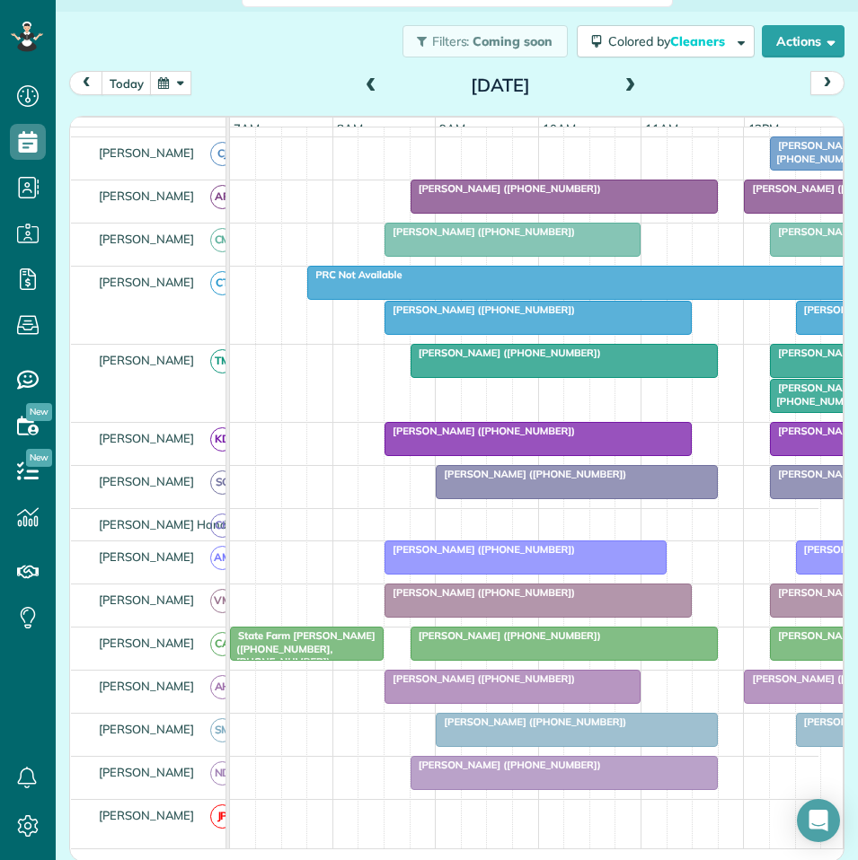 This screenshot has height=860, width=858. Describe the element at coordinates (452, 128) in the screenshot. I see `span: 9am` at that location.